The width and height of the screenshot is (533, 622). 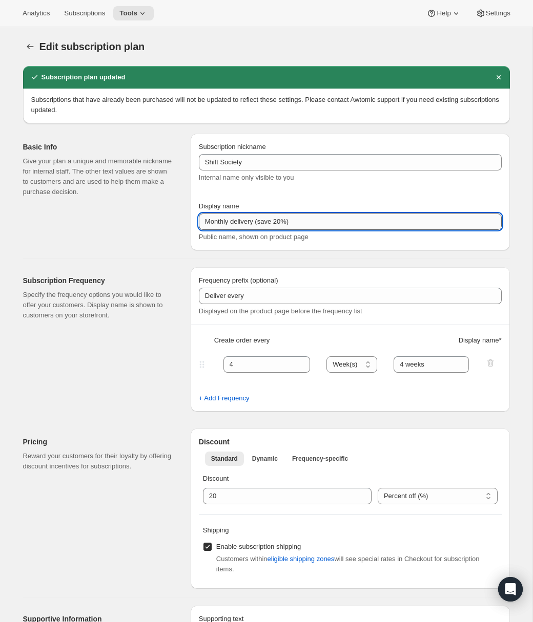 I want to click on input: 1 month, so click(x=431, y=365).